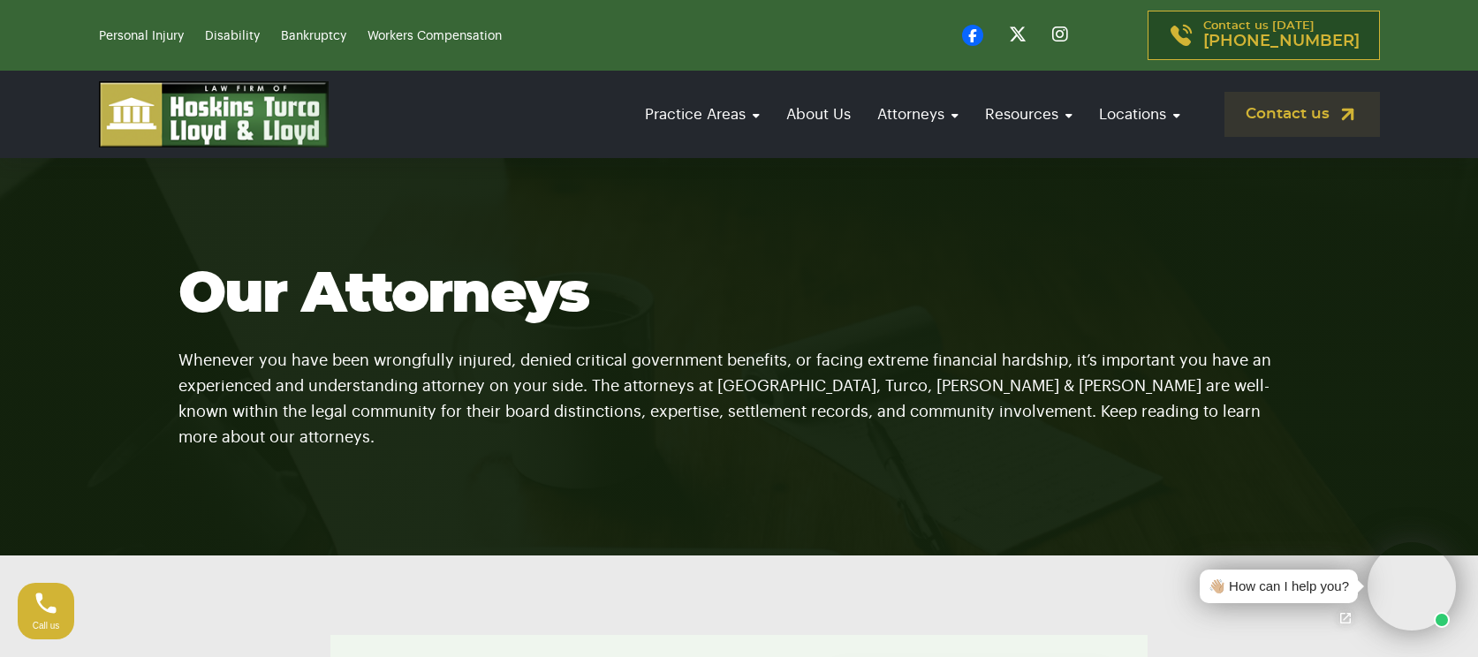 Image resolution: width=1478 pixels, height=657 pixels. Describe the element at coordinates (214, 114) in the screenshot. I see `img: logo` at that location.